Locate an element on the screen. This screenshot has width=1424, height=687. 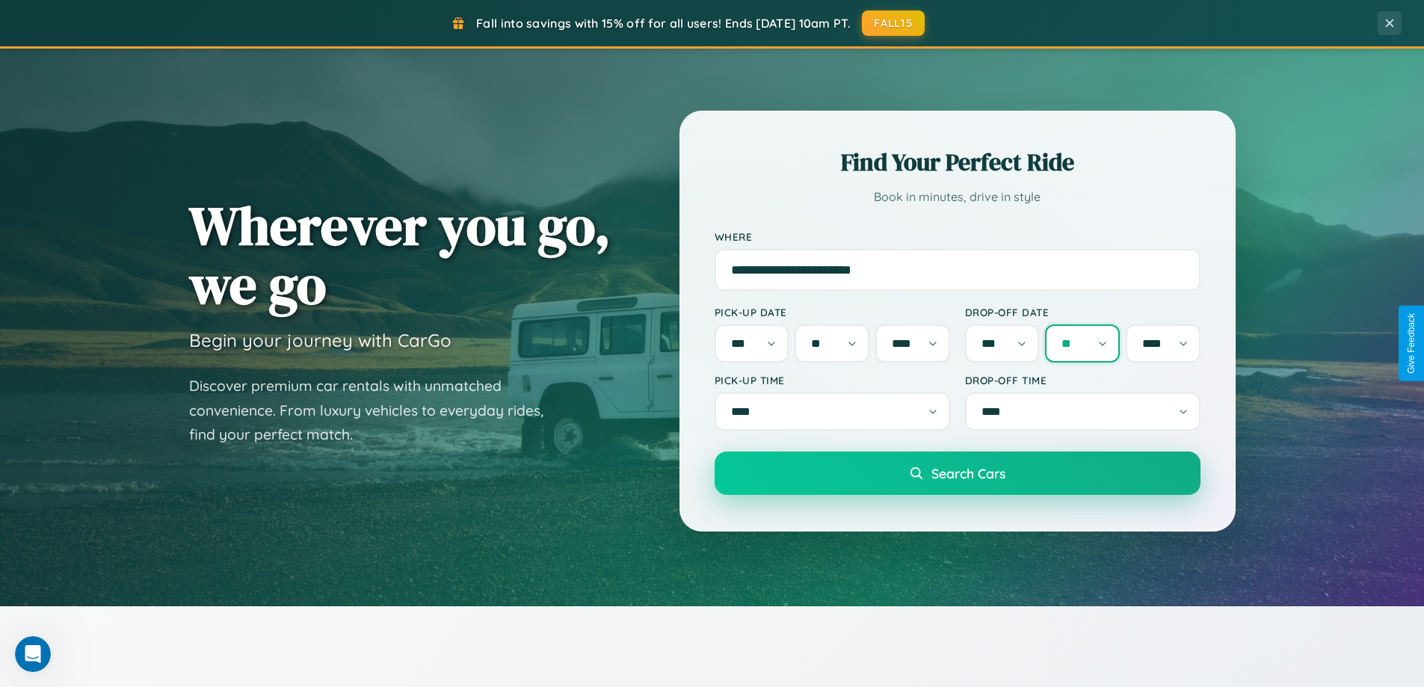
h3: Begin your journey with CarGo is located at coordinates (320, 340).